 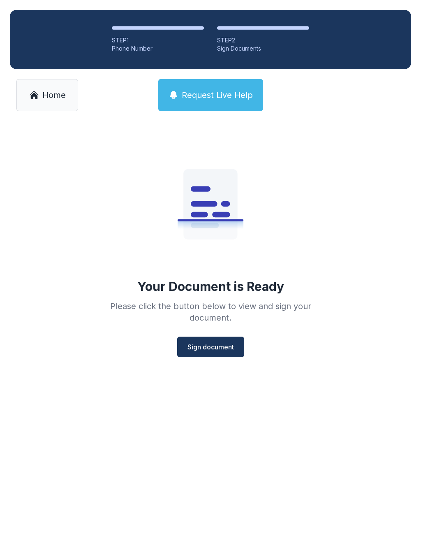 What do you see at coordinates (158, 40) in the screenshot?
I see `div: STEP 1` at bounding box center [158, 40].